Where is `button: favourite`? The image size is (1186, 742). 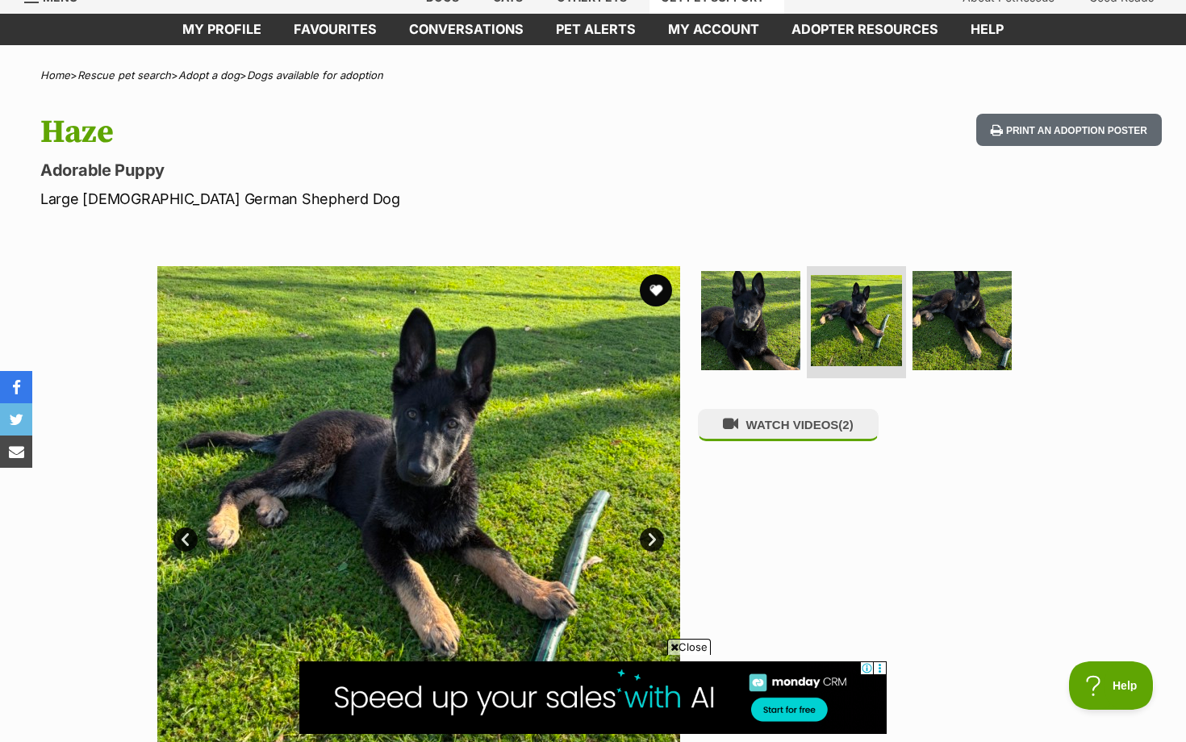 button: favourite is located at coordinates (656, 290).